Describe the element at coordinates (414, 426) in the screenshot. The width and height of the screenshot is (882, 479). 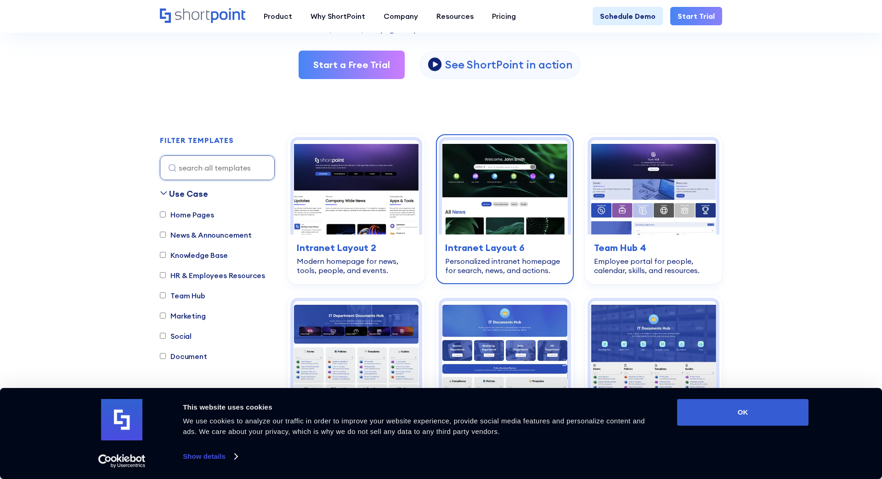
I see `span: We use cookies to analyze our traffic in order to improve your website experience, provide social...` at that location.